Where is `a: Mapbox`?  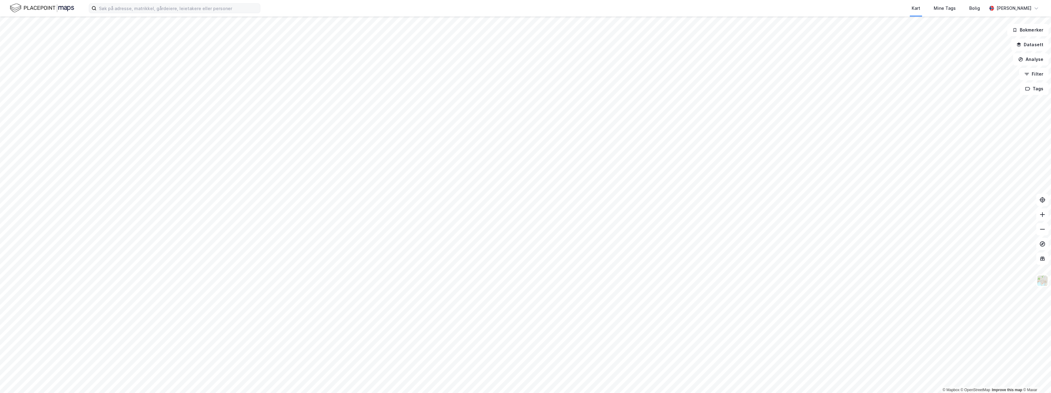
a: Mapbox is located at coordinates (950, 390).